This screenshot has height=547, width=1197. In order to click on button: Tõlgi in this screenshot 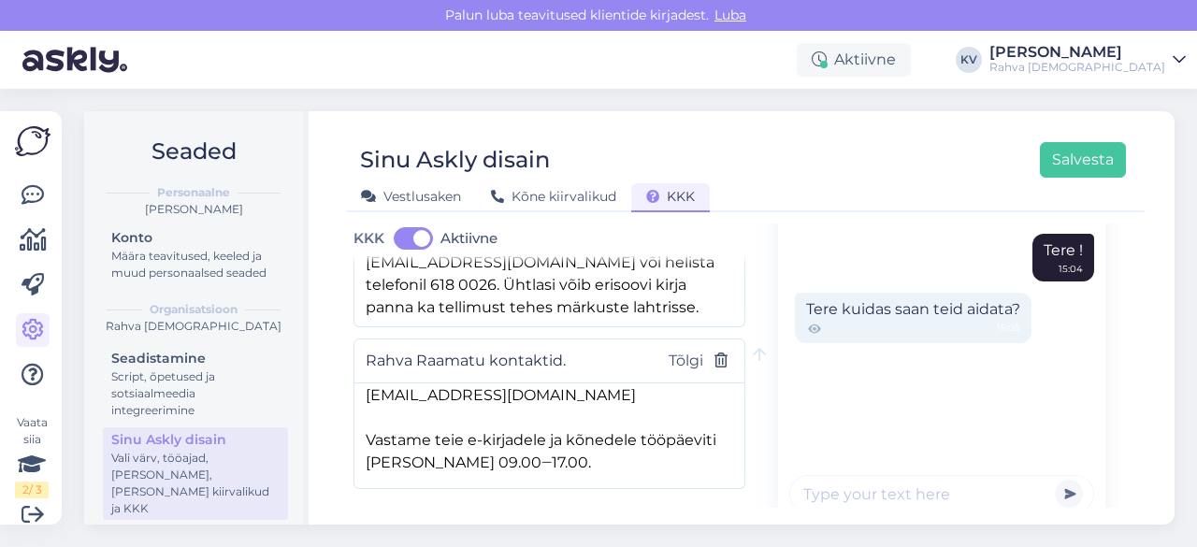, I will do `click(685, 361)`.